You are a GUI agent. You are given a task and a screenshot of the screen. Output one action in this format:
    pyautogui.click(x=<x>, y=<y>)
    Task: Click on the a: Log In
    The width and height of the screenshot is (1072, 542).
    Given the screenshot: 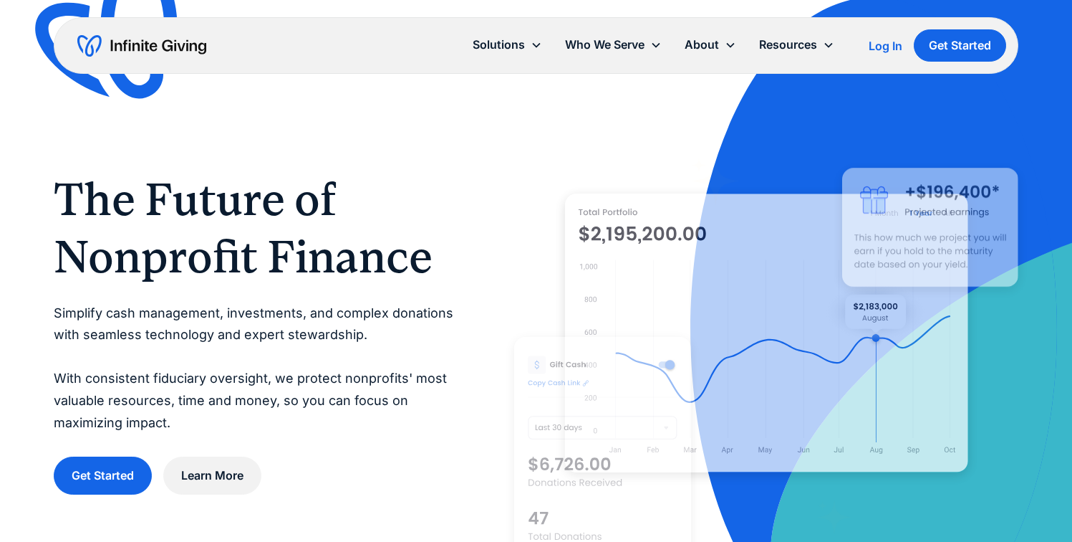 What is the action you would take?
    pyautogui.click(x=885, y=46)
    